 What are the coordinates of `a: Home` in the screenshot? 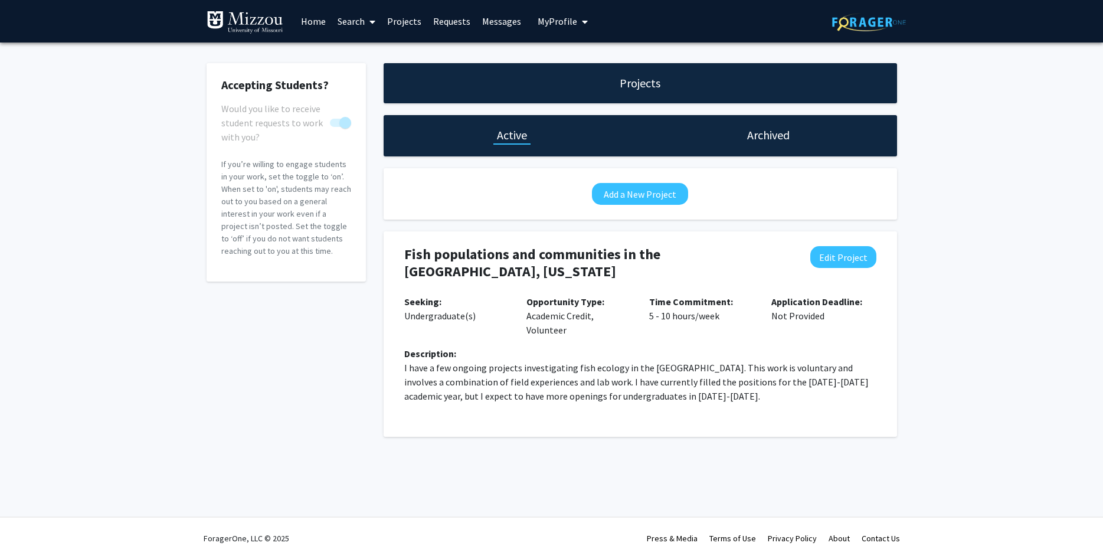 It's located at (313, 21).